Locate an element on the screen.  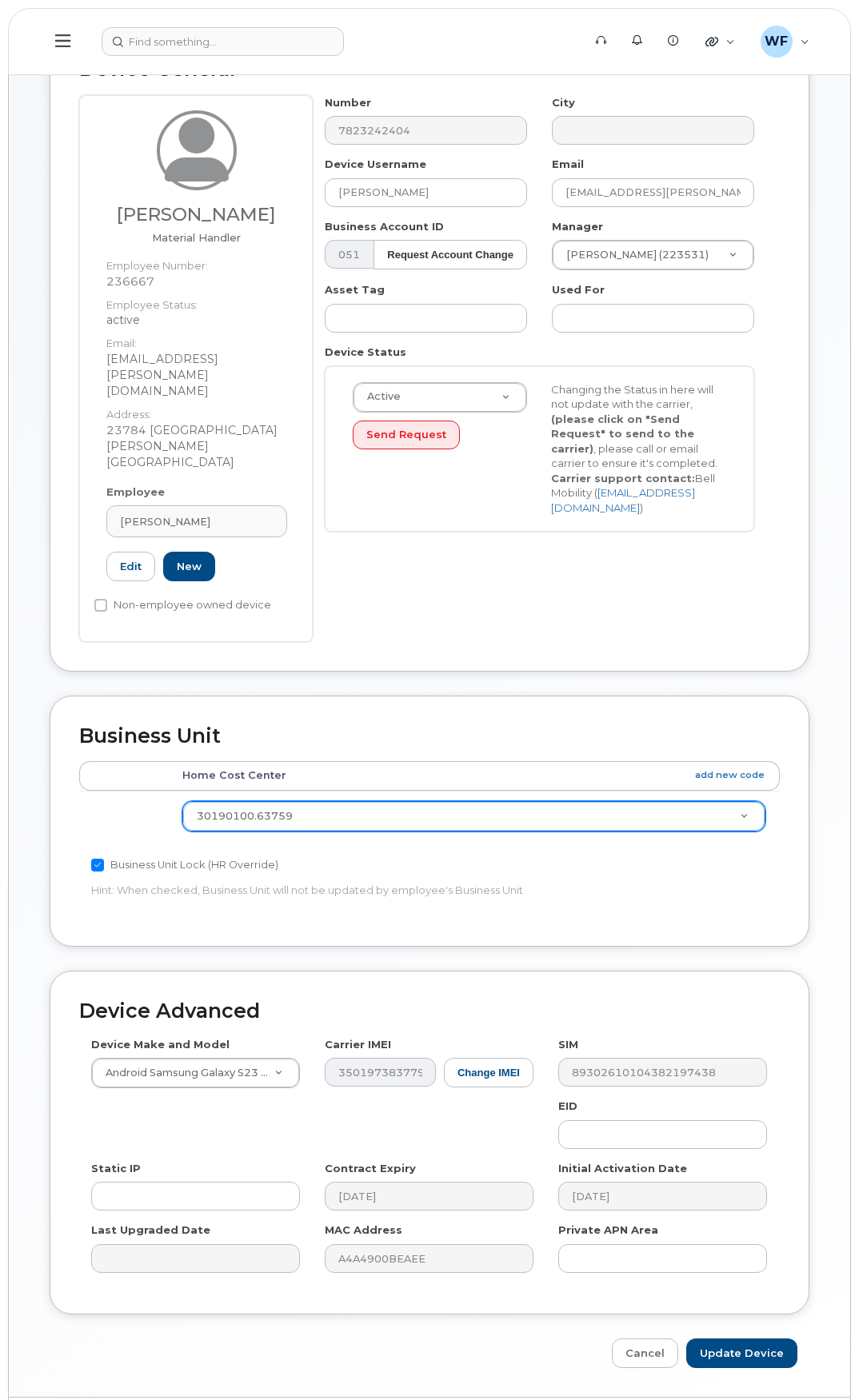
h2: Device General is located at coordinates (429, 69).